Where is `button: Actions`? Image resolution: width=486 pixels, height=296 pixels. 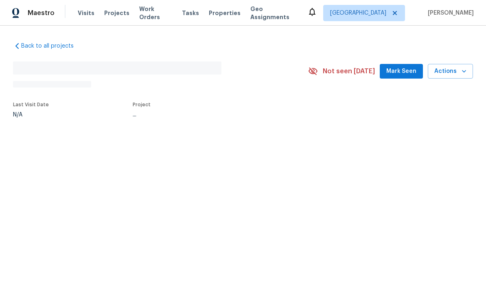 button: Actions is located at coordinates (450, 71).